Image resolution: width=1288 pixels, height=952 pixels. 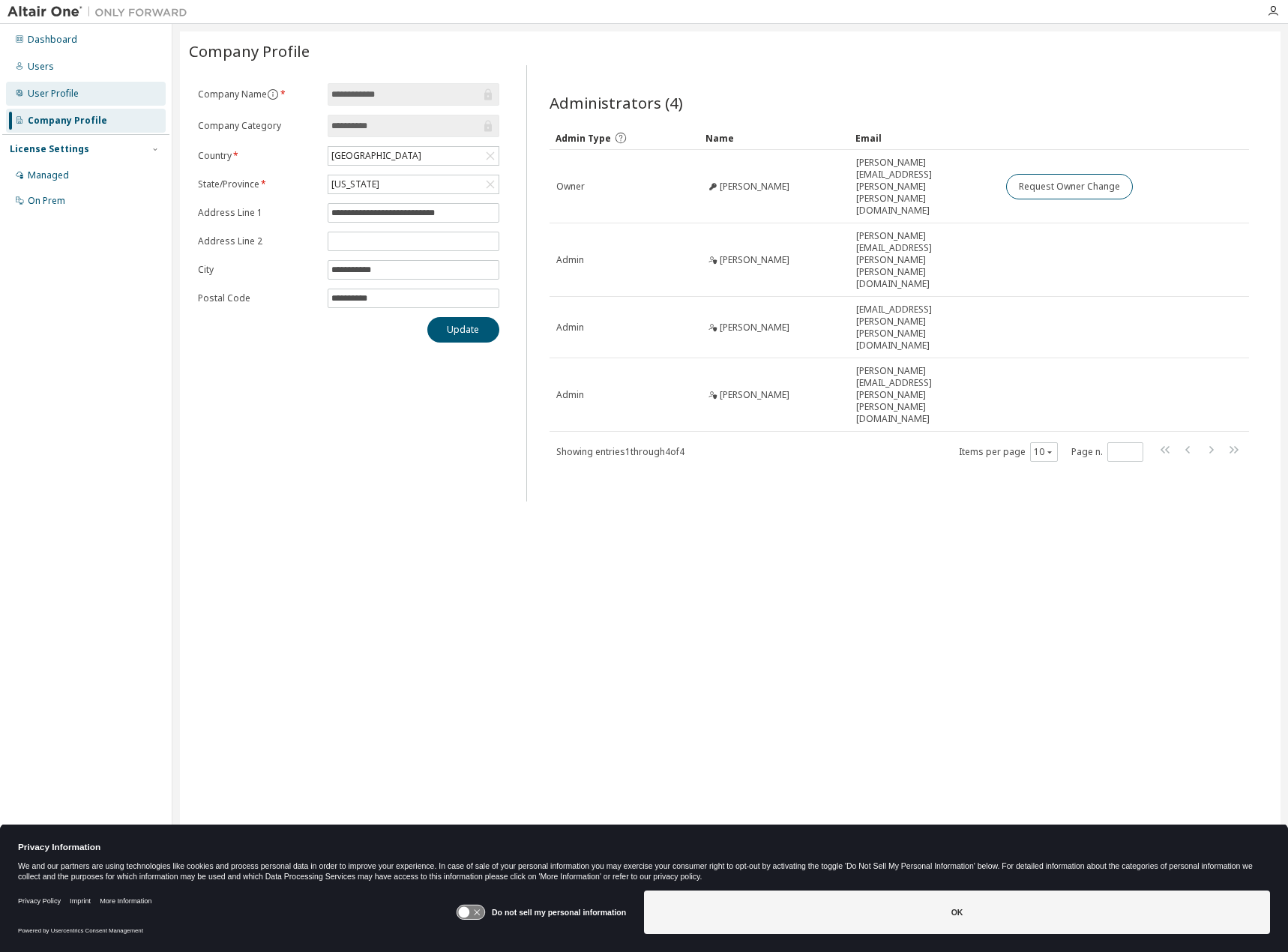 What do you see at coordinates (249, 51) in the screenshot?
I see `span: Company Profile` at bounding box center [249, 51].